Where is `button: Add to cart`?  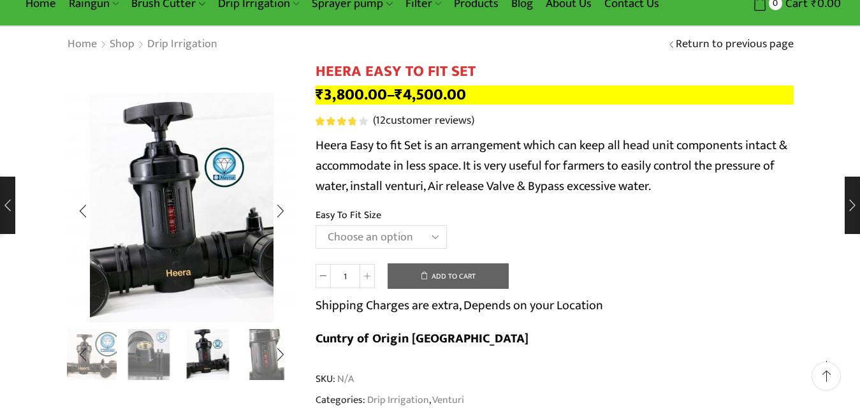 button: Add to cart is located at coordinates (448, 276).